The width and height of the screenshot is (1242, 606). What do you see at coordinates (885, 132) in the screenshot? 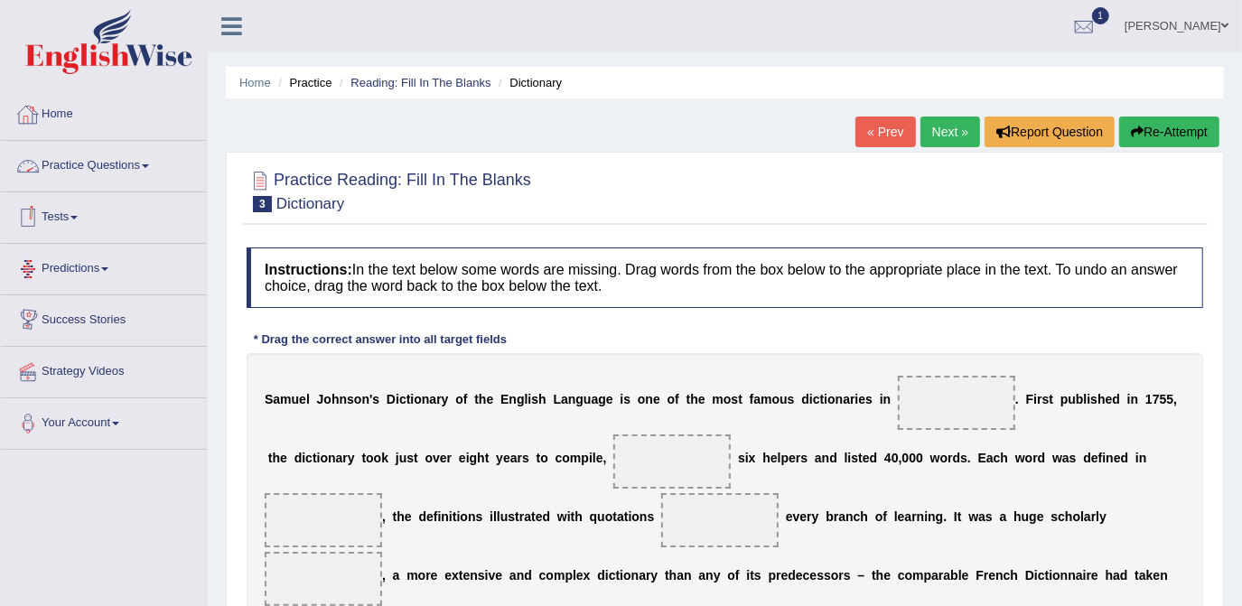
I see `a: « Prev` at bounding box center [885, 132].